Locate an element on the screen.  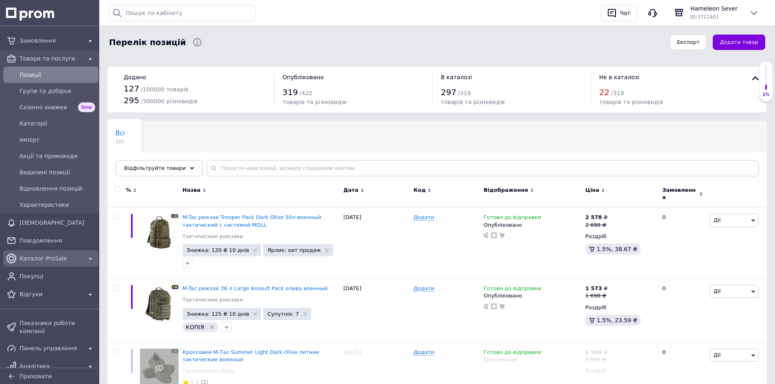
span: Приховати is located at coordinates (35, 377).